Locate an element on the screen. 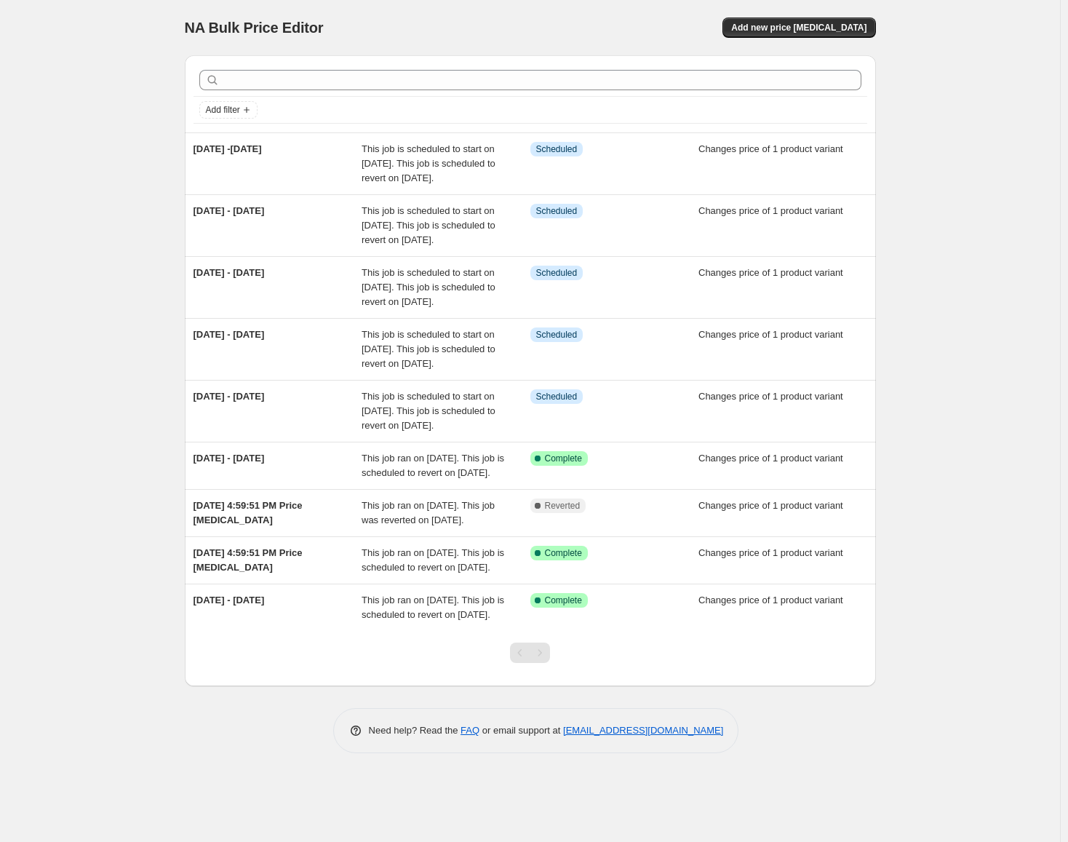  span: Add filter is located at coordinates (223, 110).